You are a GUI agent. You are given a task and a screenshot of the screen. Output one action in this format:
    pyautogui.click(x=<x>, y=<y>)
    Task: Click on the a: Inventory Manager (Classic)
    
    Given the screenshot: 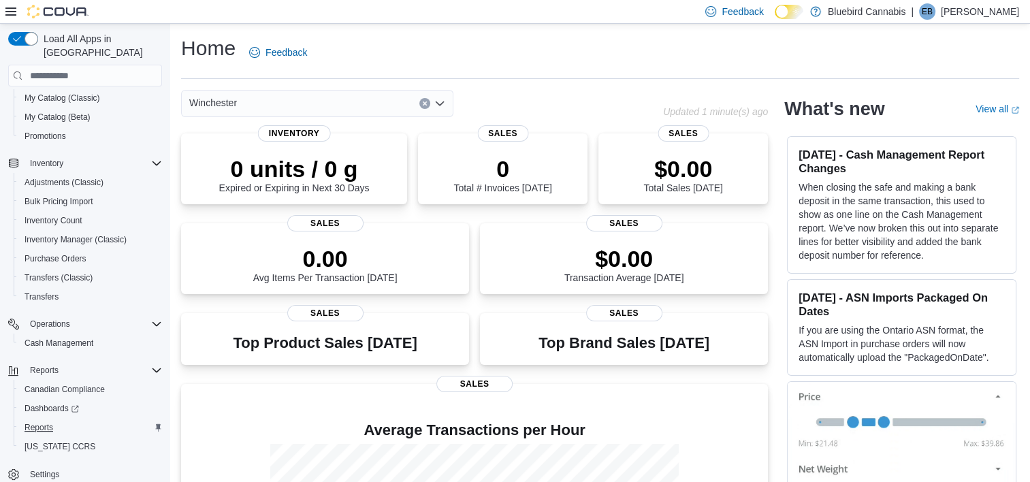 What is the action you would take?
    pyautogui.click(x=76, y=240)
    